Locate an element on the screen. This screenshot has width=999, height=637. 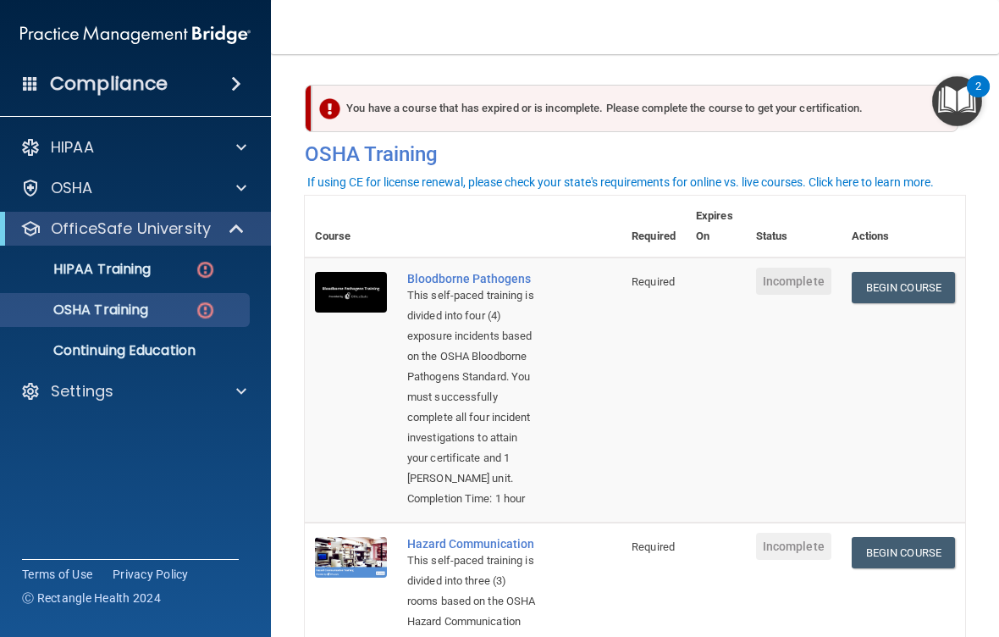
p: Settings is located at coordinates (82, 391).